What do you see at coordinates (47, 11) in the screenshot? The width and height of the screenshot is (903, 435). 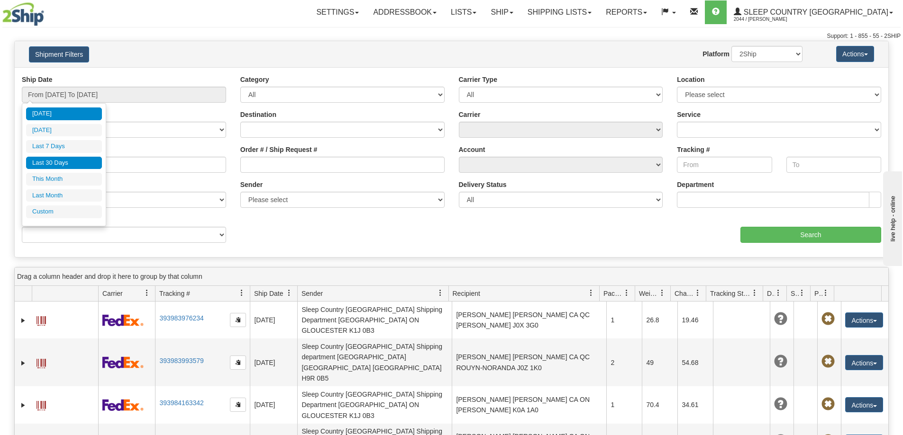 I see `div: live help - online` at bounding box center [47, 11].